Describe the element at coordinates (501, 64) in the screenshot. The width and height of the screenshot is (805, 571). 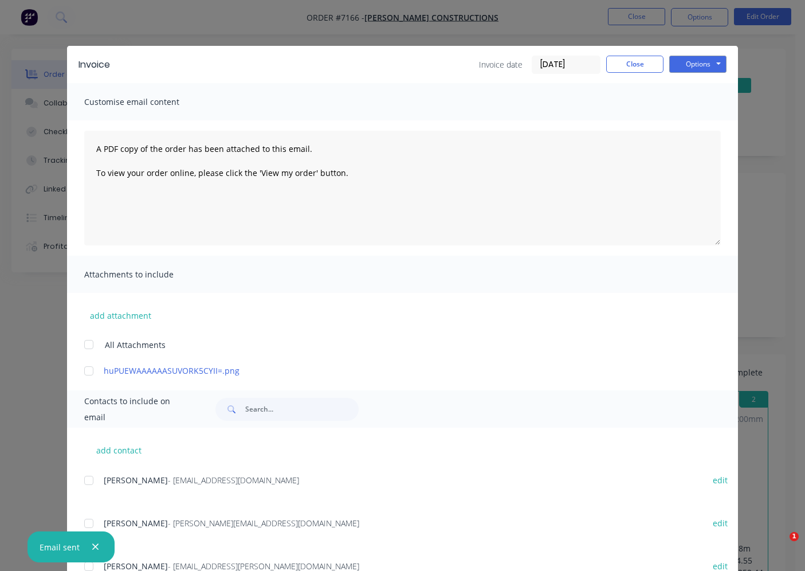
I see `span: Invoice date` at that location.